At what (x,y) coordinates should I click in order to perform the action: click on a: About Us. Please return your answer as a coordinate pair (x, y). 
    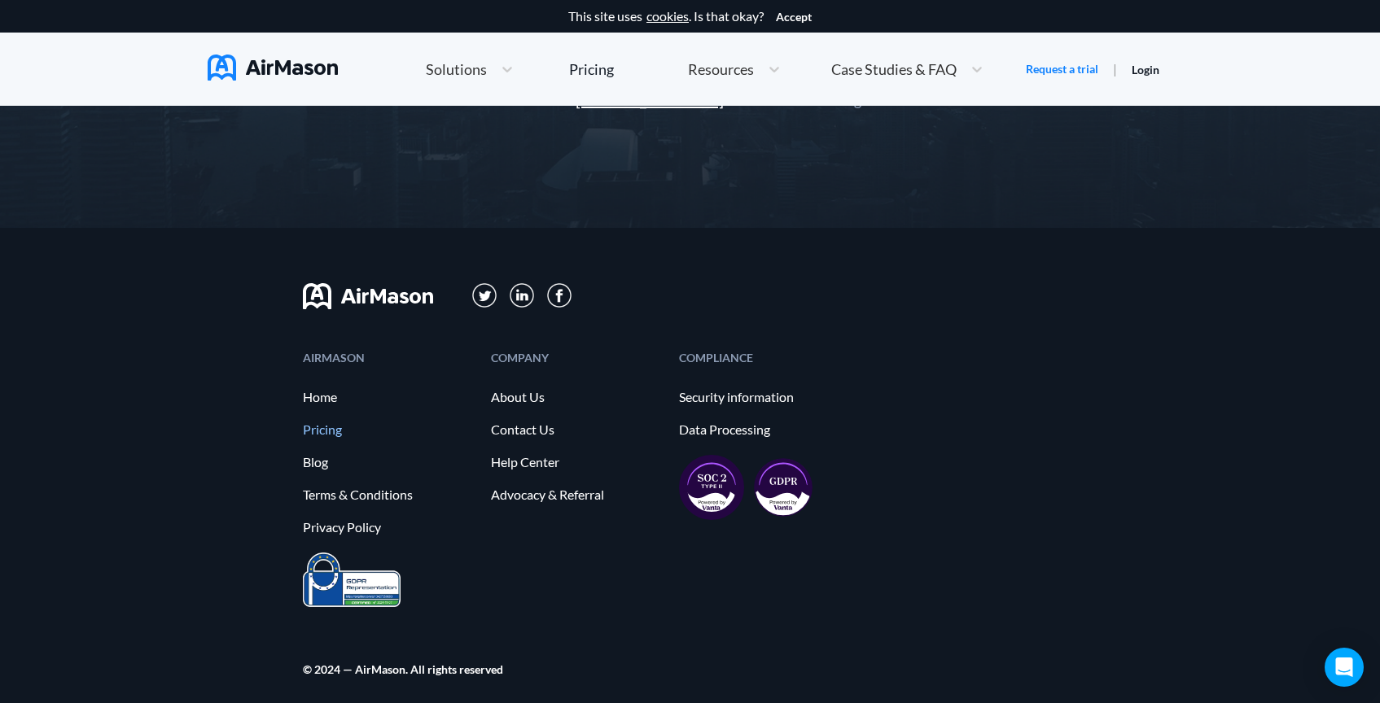
    Looking at the image, I should click on (576, 397).